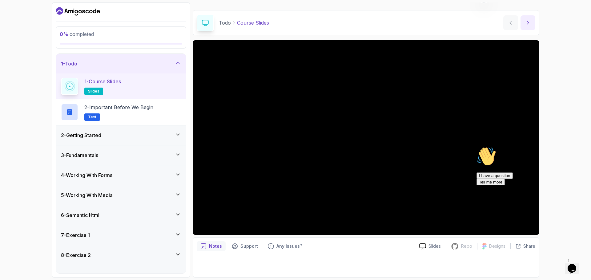 The image size is (591, 280). What do you see at coordinates (121, 256) in the screenshot?
I see `button: 8-Exercise 2` at bounding box center [121, 256].